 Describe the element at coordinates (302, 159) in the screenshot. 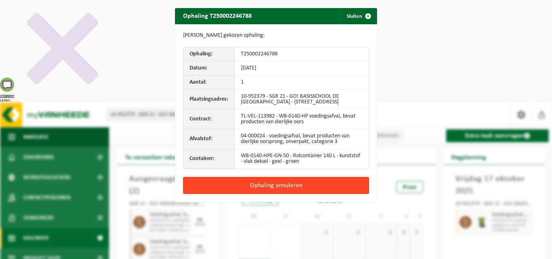

I see `td: WB-0140-HPE-GN-50 - Rolcontainer 140 L - kunststof - vlak deksel - geel - groen` at that location.